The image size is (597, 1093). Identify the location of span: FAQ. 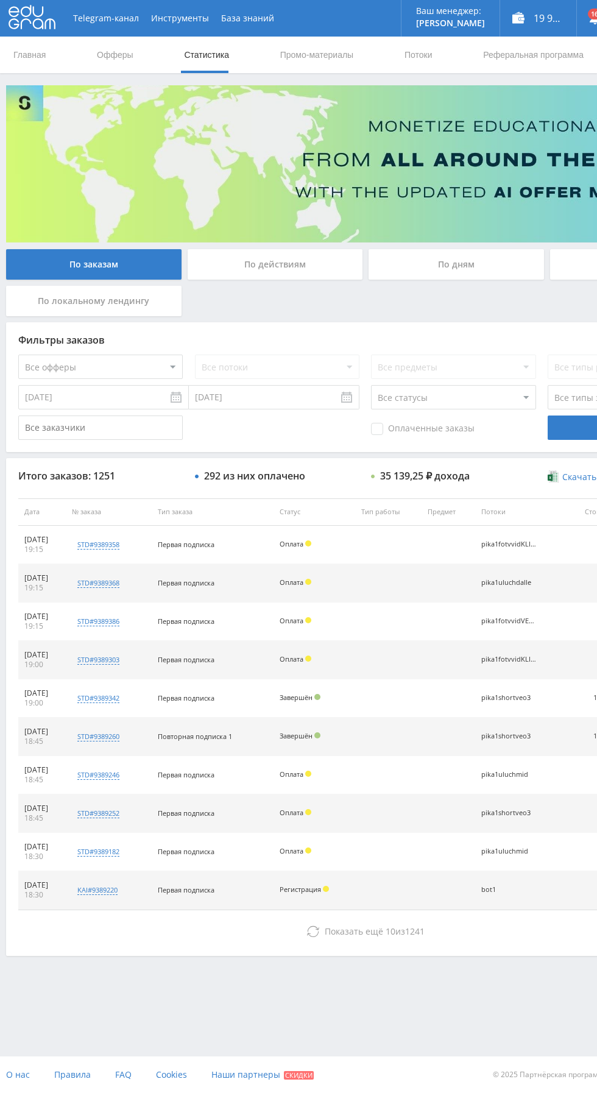
(123, 1074).